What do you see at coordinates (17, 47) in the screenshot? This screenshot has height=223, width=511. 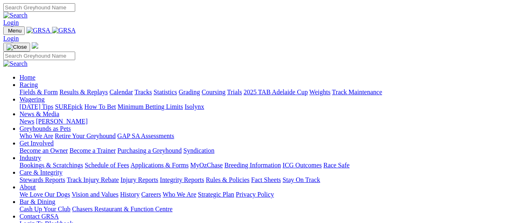 I see `img: Close` at bounding box center [17, 47].